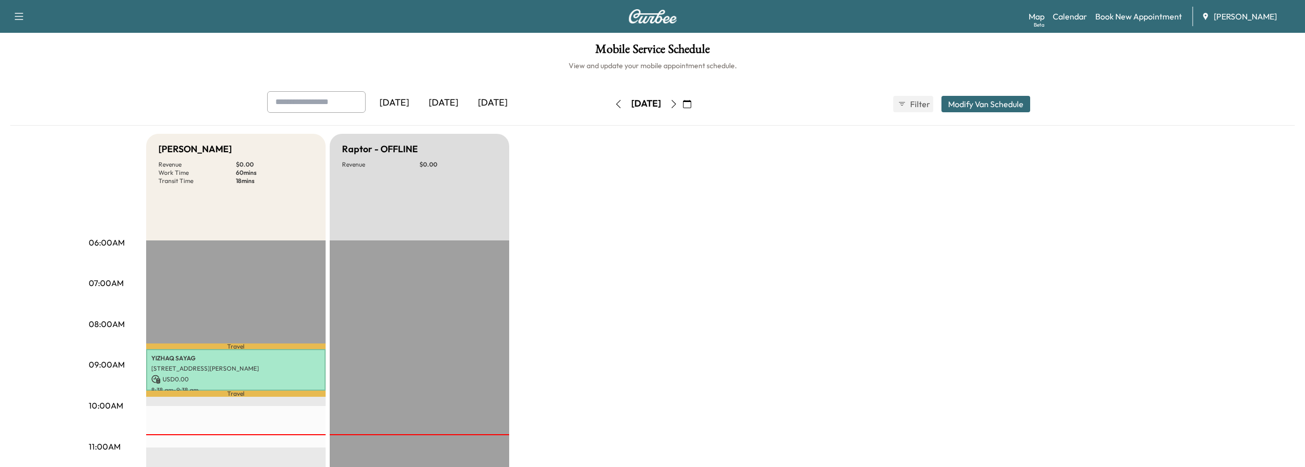  Describe the element at coordinates (107, 324) in the screenshot. I see `p: 08:00AM` at that location.